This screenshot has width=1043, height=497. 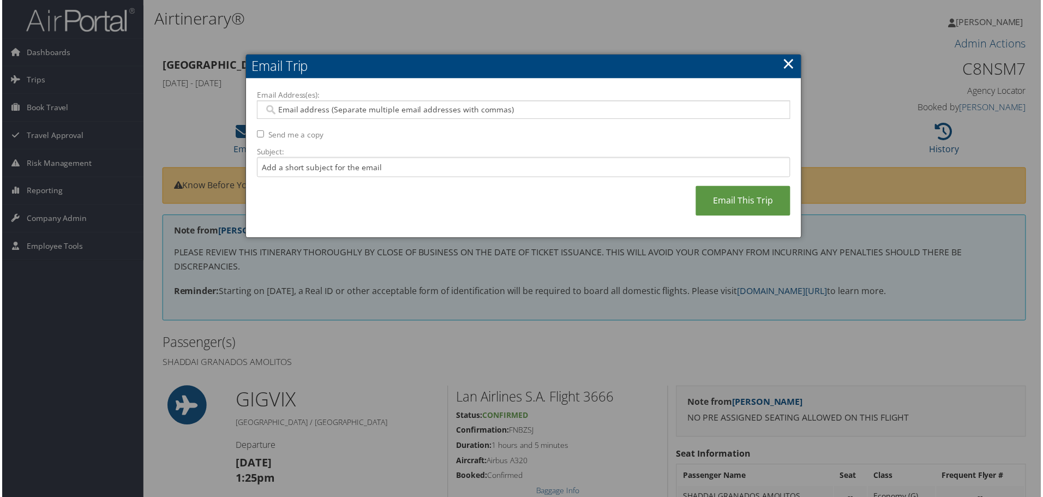 I want to click on label: Email Address(es):, so click(x=524, y=95).